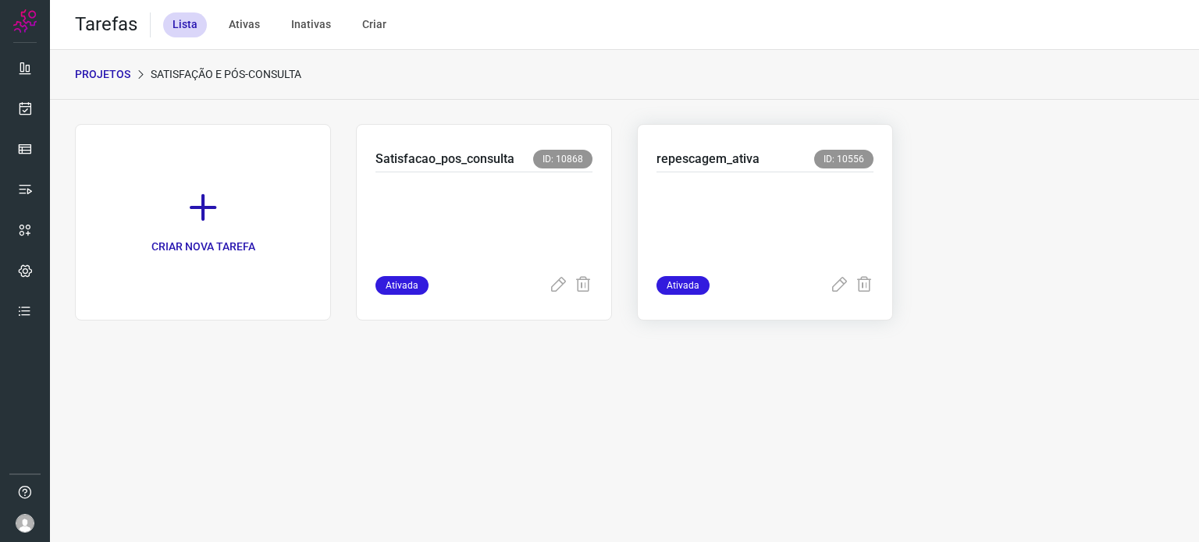 The width and height of the screenshot is (1199, 542). Describe the element at coordinates (445, 159) in the screenshot. I see `p: Satisfacao_pos_consulta` at that location.